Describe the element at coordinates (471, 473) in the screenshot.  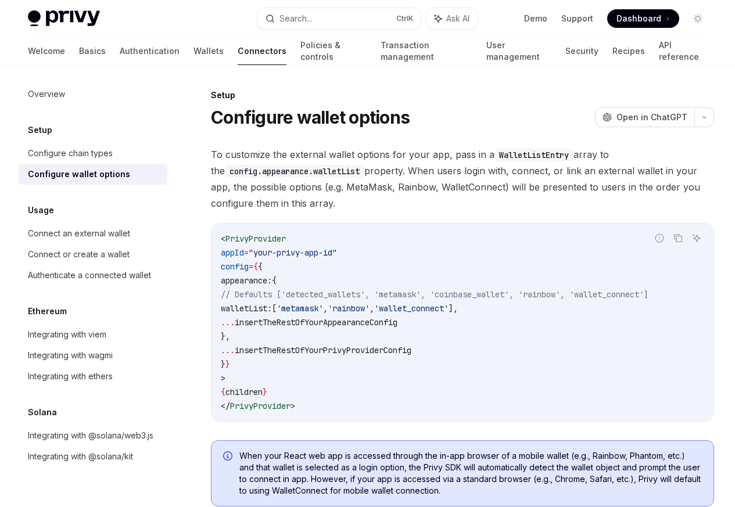
I see `span: When your React web app is accessed through the in-app browser of a mobile wallet (e.g., Rainbow,...` at that location.